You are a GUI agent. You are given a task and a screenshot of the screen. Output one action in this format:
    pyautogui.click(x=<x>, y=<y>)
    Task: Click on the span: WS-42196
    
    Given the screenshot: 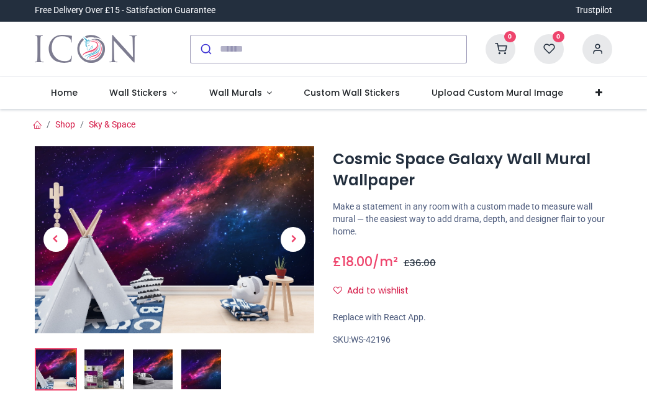 What is the action you would take?
    pyautogui.click(x=371, y=339)
    